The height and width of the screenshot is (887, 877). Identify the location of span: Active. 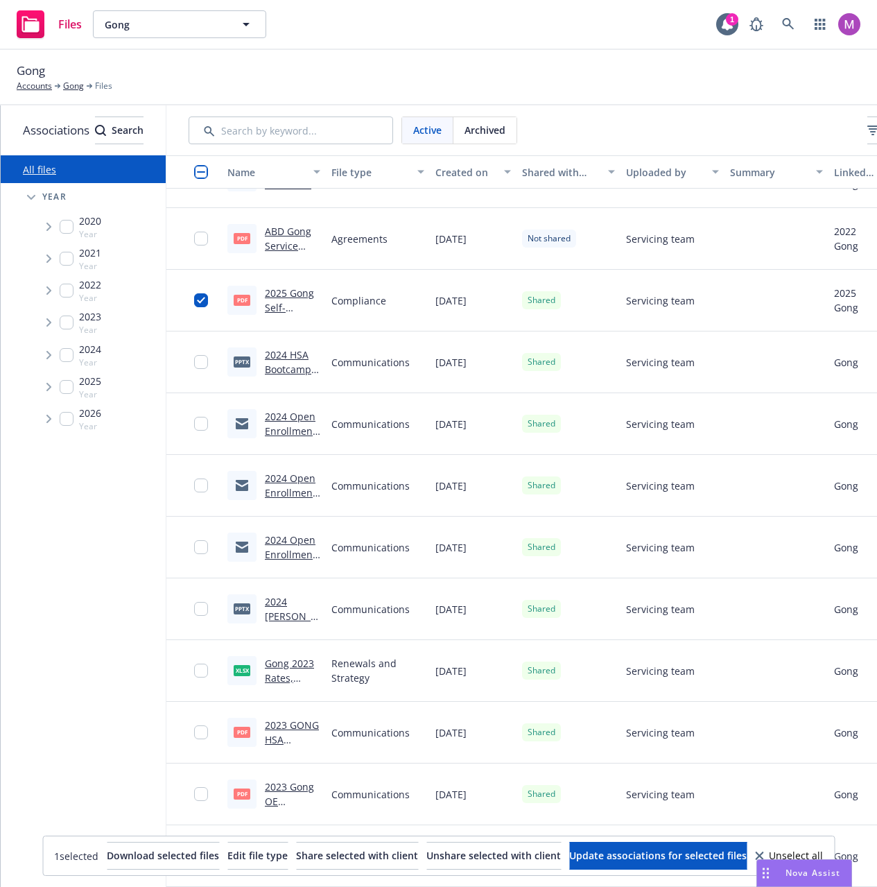
(427, 130).